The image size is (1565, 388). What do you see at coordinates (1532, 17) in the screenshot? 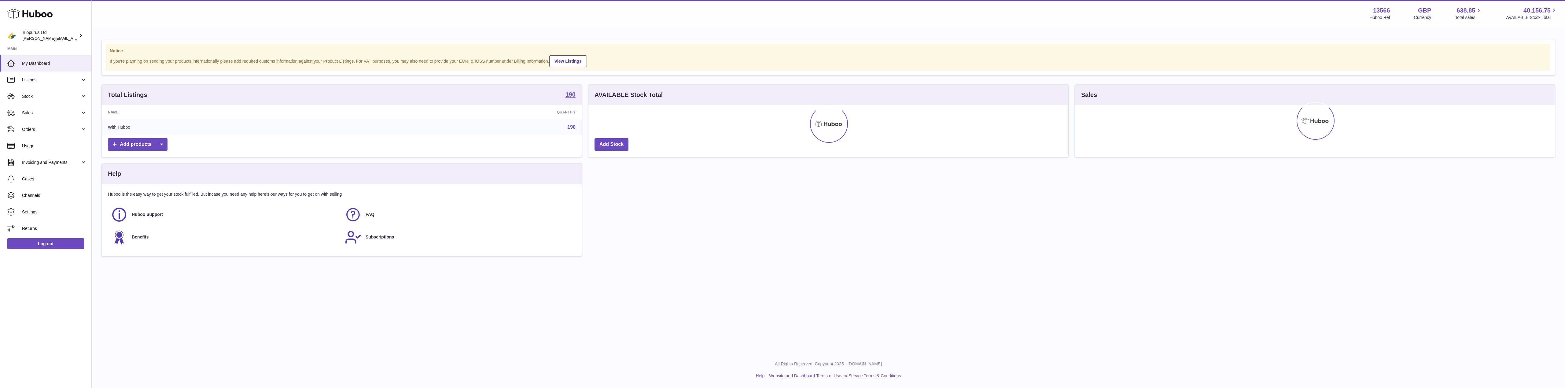
I see `span: AVAILABLE Stock Total` at bounding box center [1532, 17].